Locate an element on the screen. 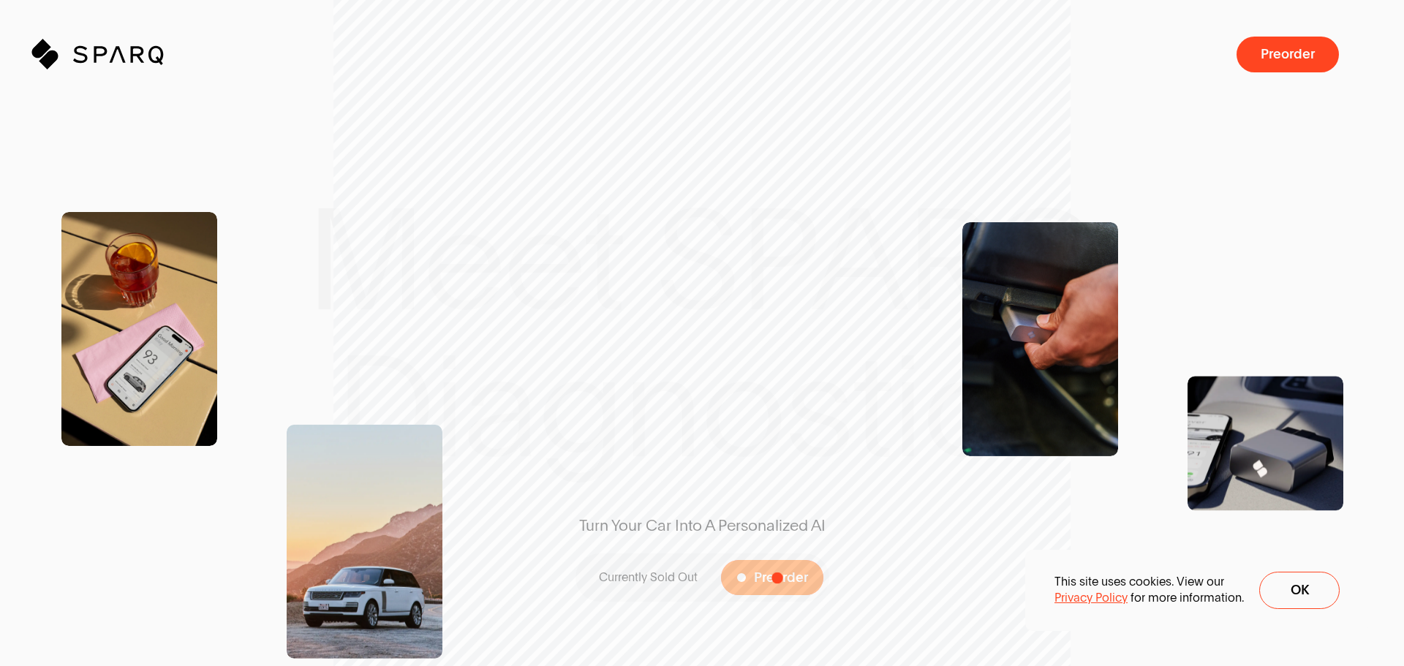 The height and width of the screenshot is (666, 1404). span: Ok is located at coordinates (1299, 590).